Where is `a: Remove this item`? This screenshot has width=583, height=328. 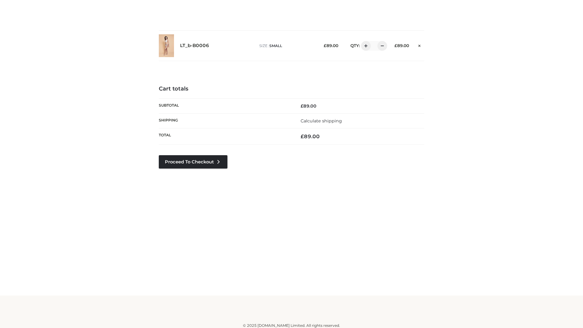 a: Remove this item is located at coordinates (420, 45).